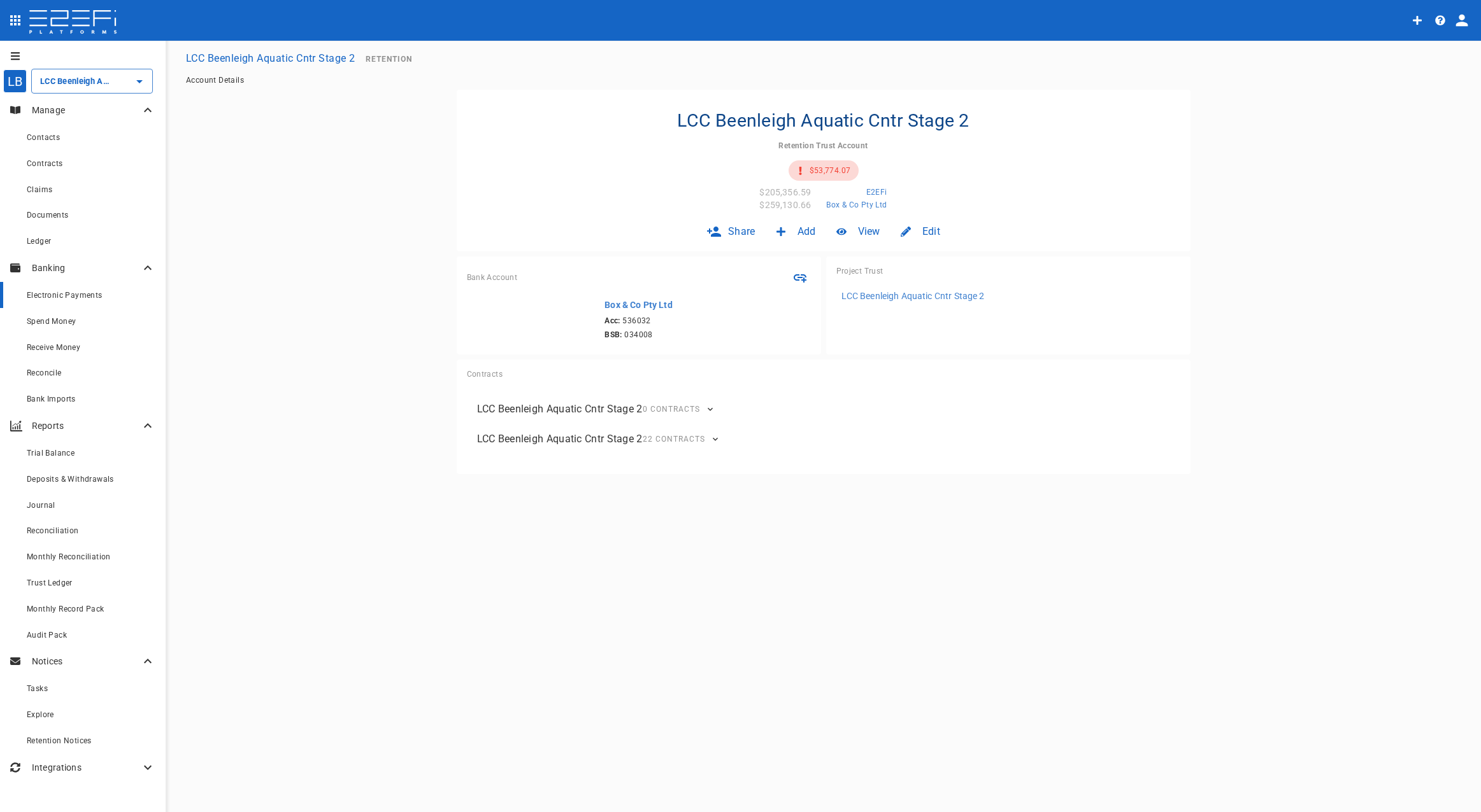 Image resolution: width=1481 pixels, height=812 pixels. What do you see at coordinates (47, 635) in the screenshot?
I see `span: Audit Pack` at bounding box center [47, 635].